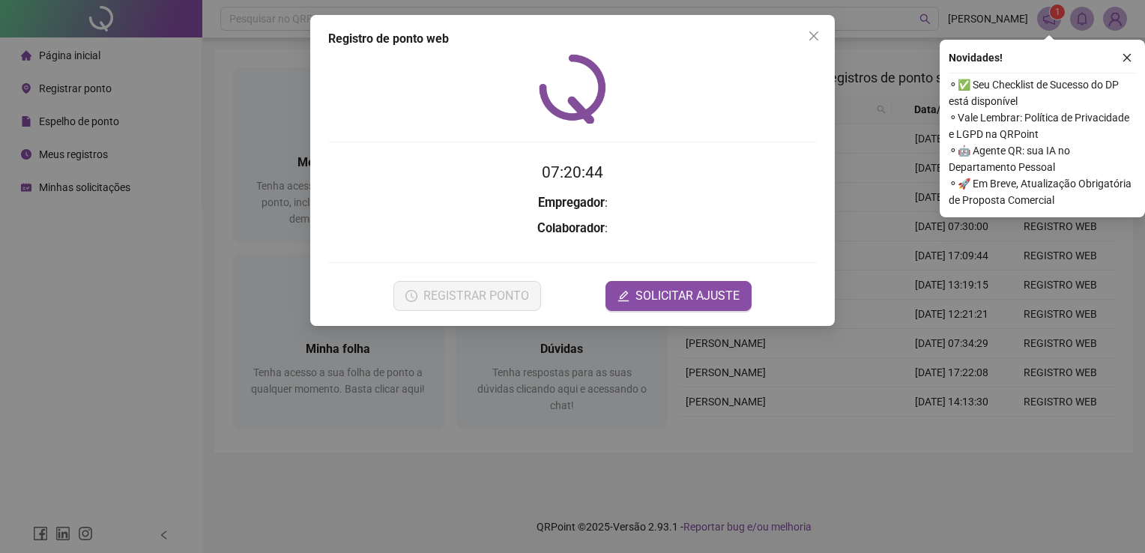 This screenshot has width=1145, height=553. Describe the element at coordinates (571, 202) in the screenshot. I see `strong: Empregador` at that location.